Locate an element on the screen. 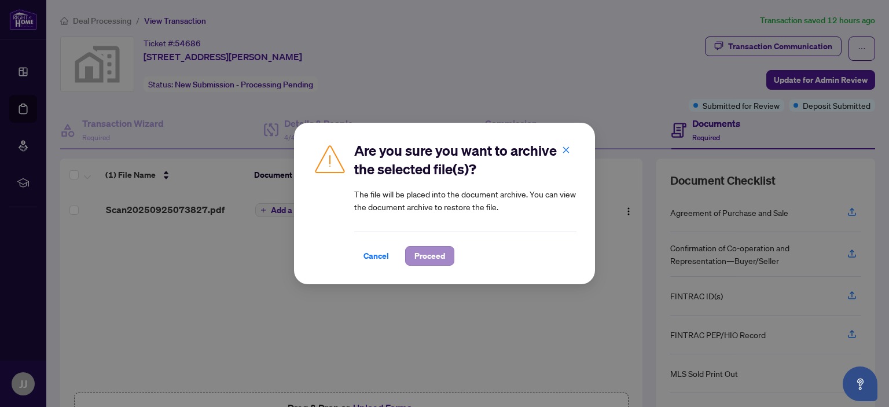  button: Open asap is located at coordinates (860, 384).